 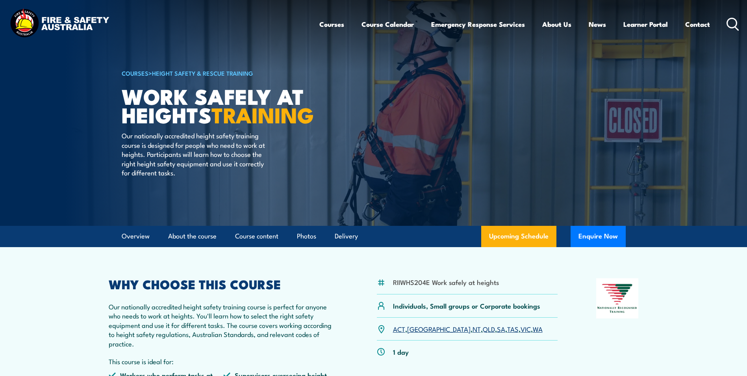 What do you see at coordinates (446, 281) in the screenshot?
I see `li: RIIWHS204E Work safely at heights` at bounding box center [446, 281].